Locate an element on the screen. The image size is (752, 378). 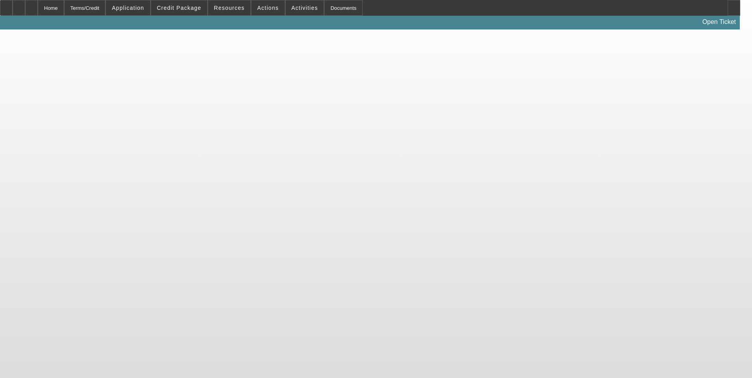
span: Credit Package is located at coordinates (179, 8).